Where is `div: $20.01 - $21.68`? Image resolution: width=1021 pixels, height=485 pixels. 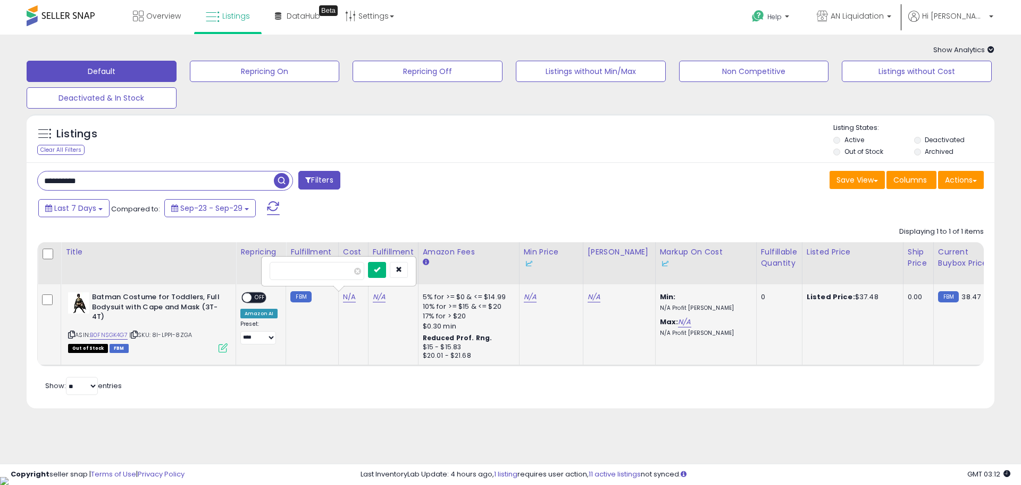 div: $20.01 - $21.68 is located at coordinates (467, 355).